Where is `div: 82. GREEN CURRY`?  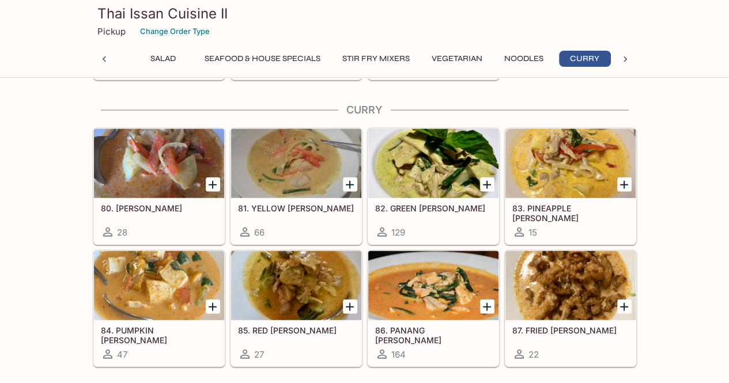 div: 82. GREEN CURRY is located at coordinates (433, 164).